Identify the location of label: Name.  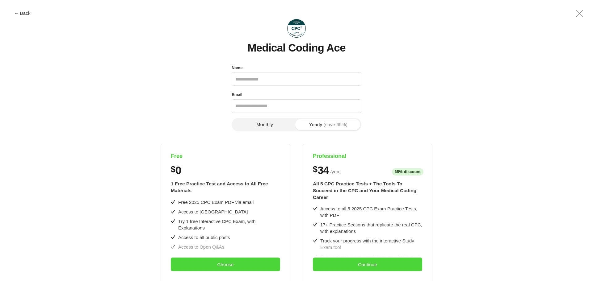
(237, 68).